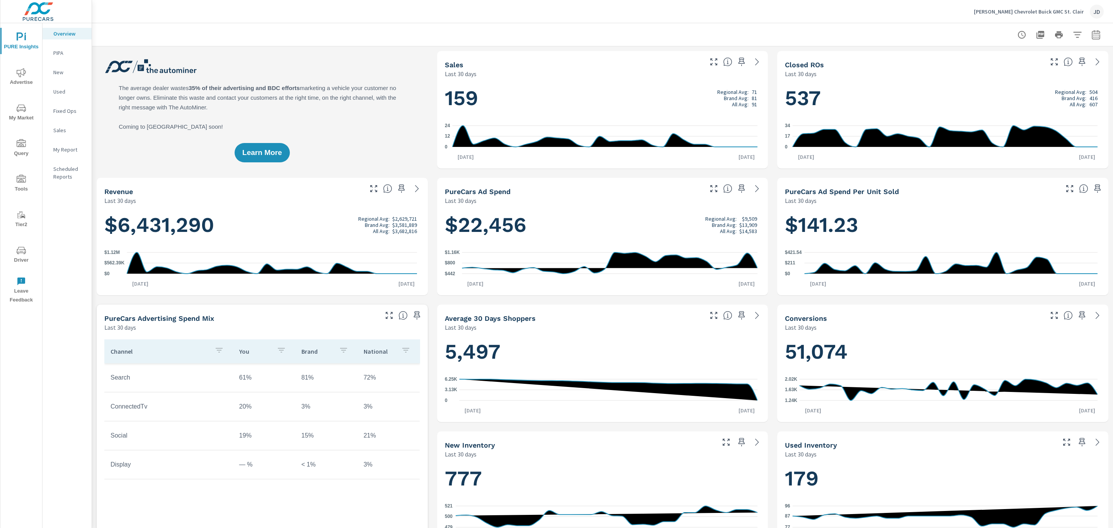 The width and height of the screenshot is (1113, 528). I want to click on div: Fixed Ops, so click(67, 111).